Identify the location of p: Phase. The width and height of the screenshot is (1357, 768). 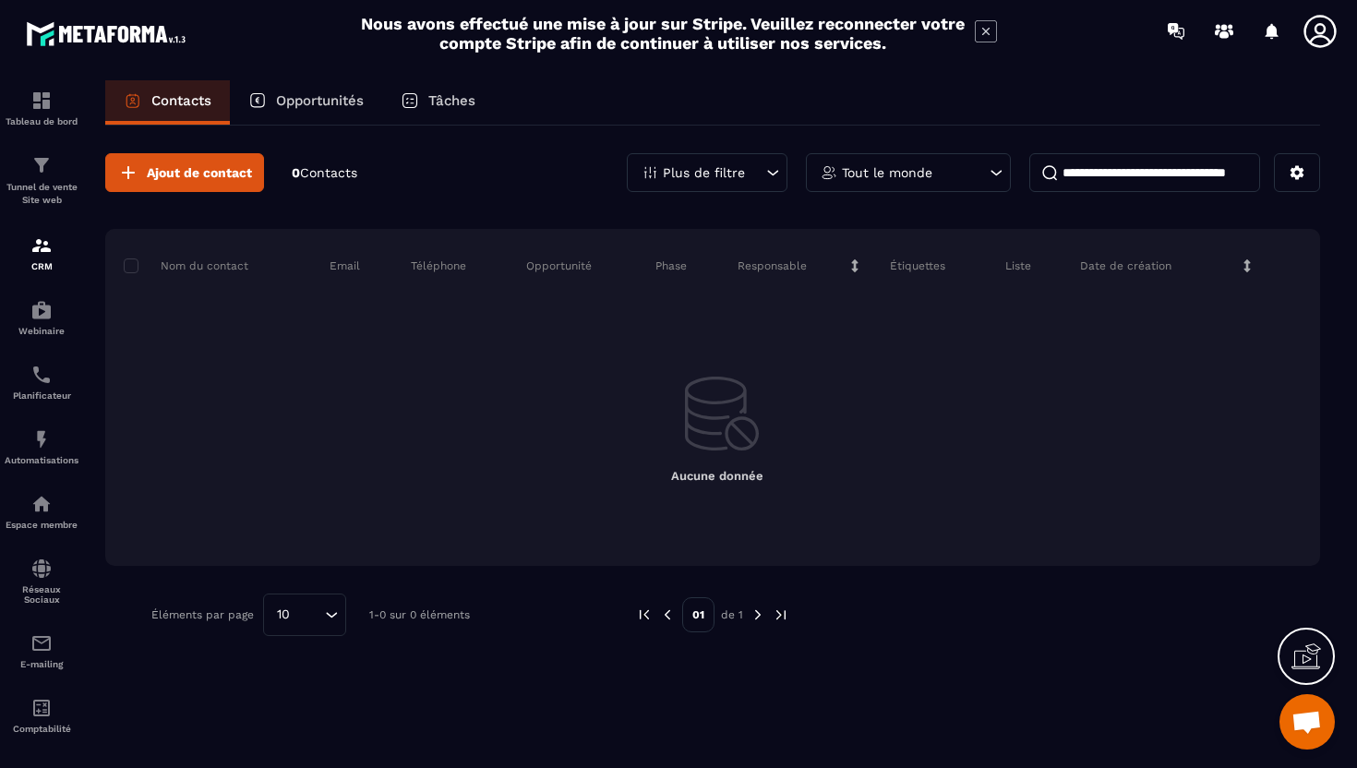
(671, 266).